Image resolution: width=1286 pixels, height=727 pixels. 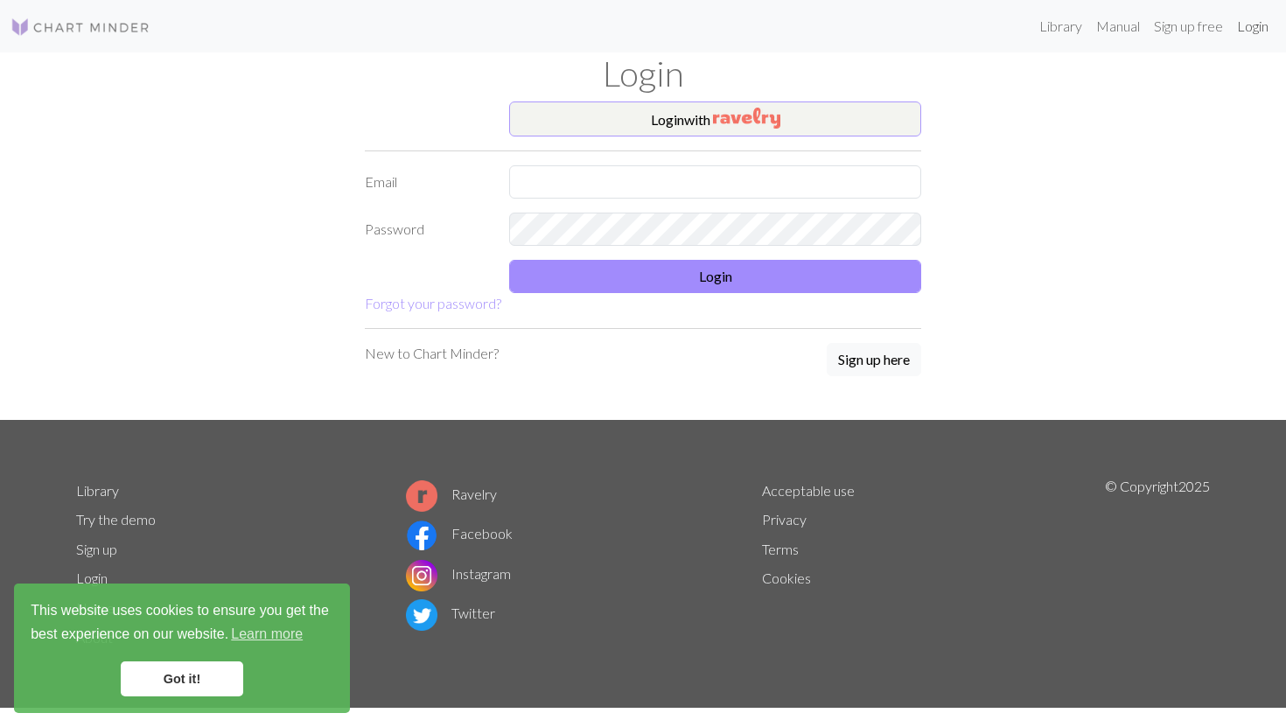 I want to click on img: Ravelry, so click(x=746, y=118).